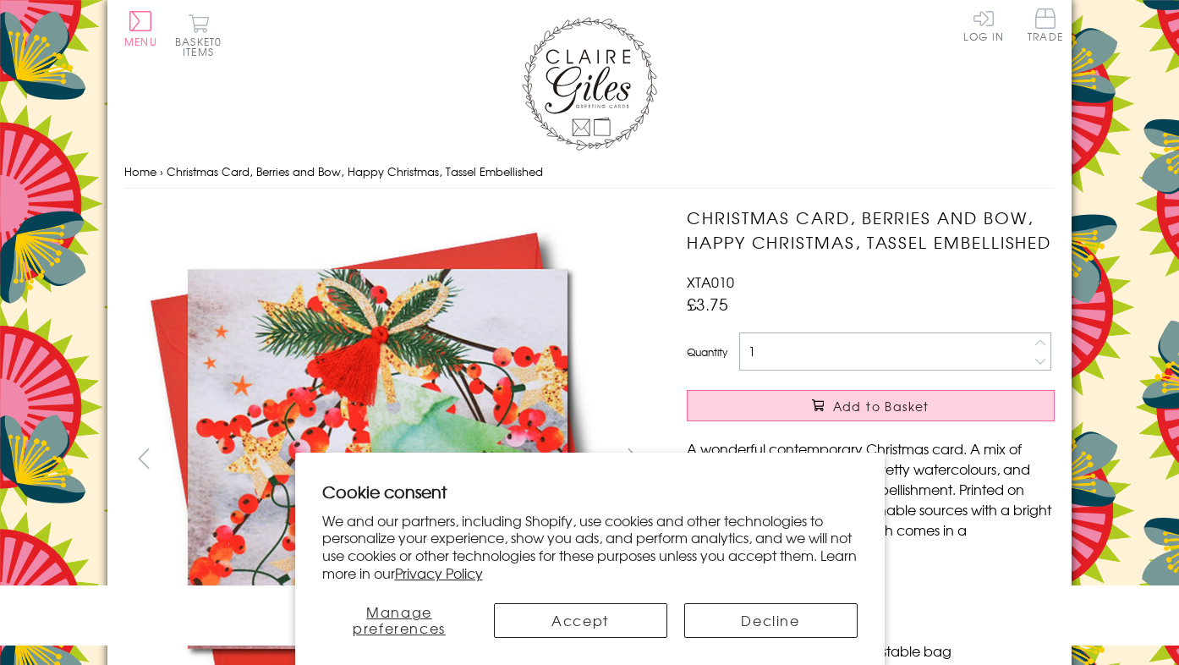 This screenshot has width=1179, height=665. Describe the element at coordinates (202, 47) in the screenshot. I see `span: 0 items` at that location.